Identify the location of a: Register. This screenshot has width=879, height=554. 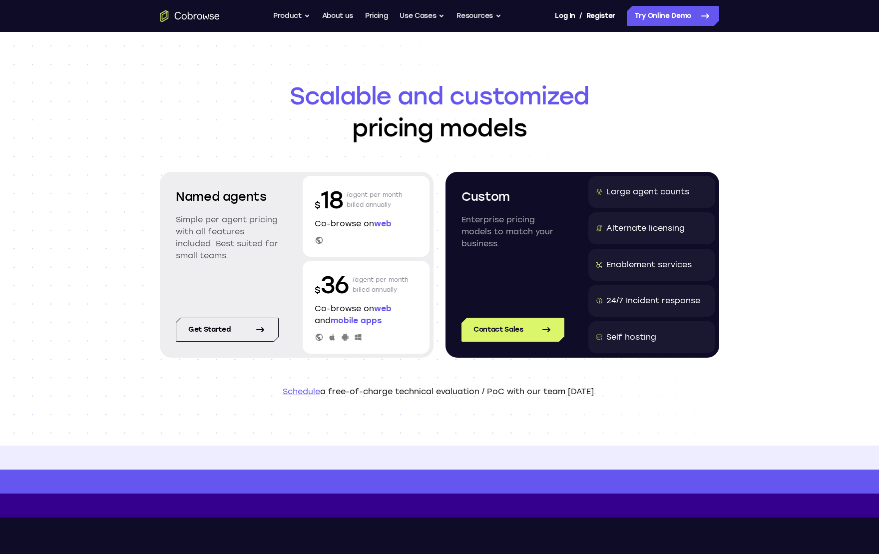
(601, 16).